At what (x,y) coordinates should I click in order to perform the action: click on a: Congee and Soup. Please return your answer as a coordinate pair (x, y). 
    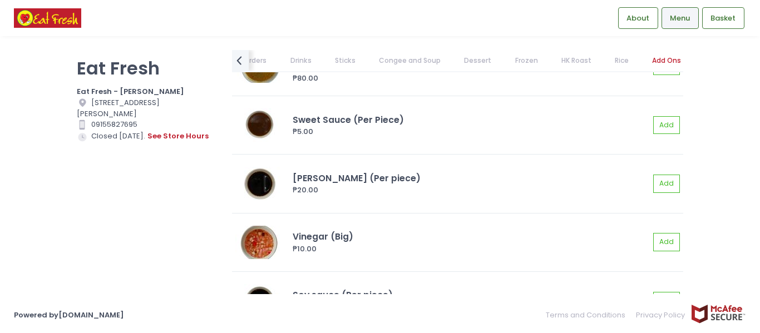
    Looking at the image, I should click on (410, 61).